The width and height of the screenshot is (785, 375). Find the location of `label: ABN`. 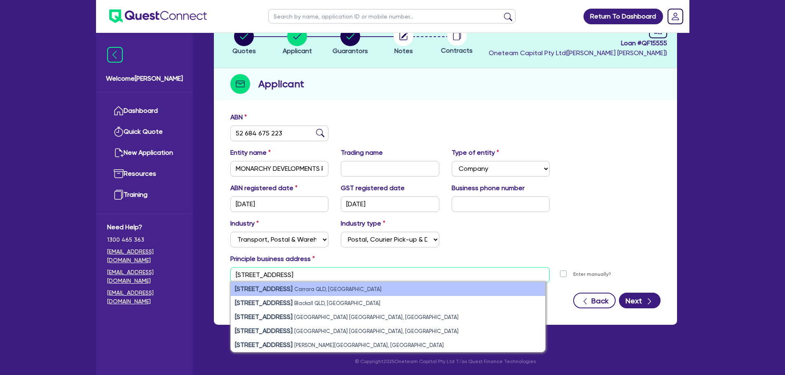

label: ABN is located at coordinates (238, 117).